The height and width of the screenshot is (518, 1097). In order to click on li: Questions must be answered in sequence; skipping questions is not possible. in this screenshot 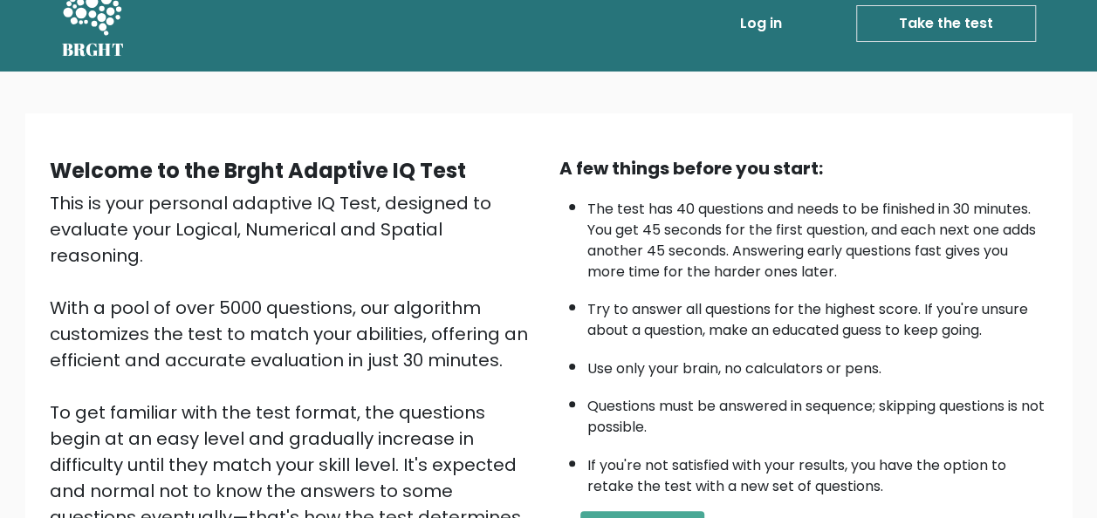, I will do `click(818, 413)`.